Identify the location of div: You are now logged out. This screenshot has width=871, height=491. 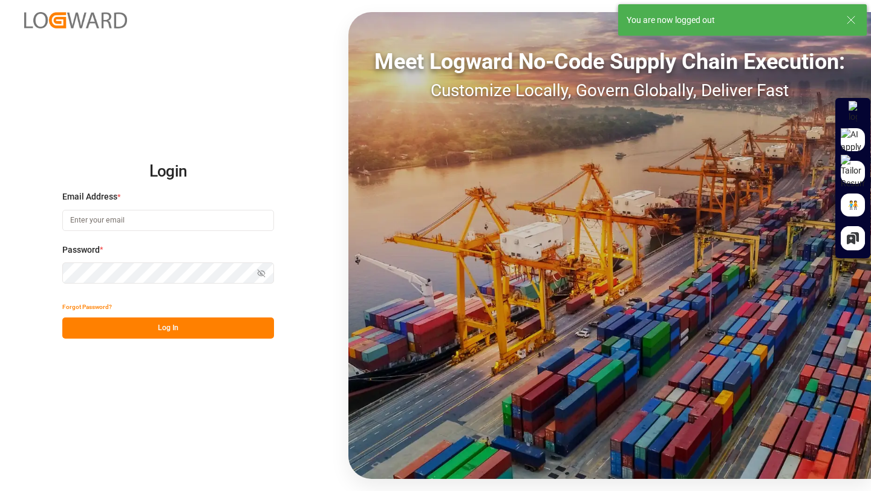
(731, 20).